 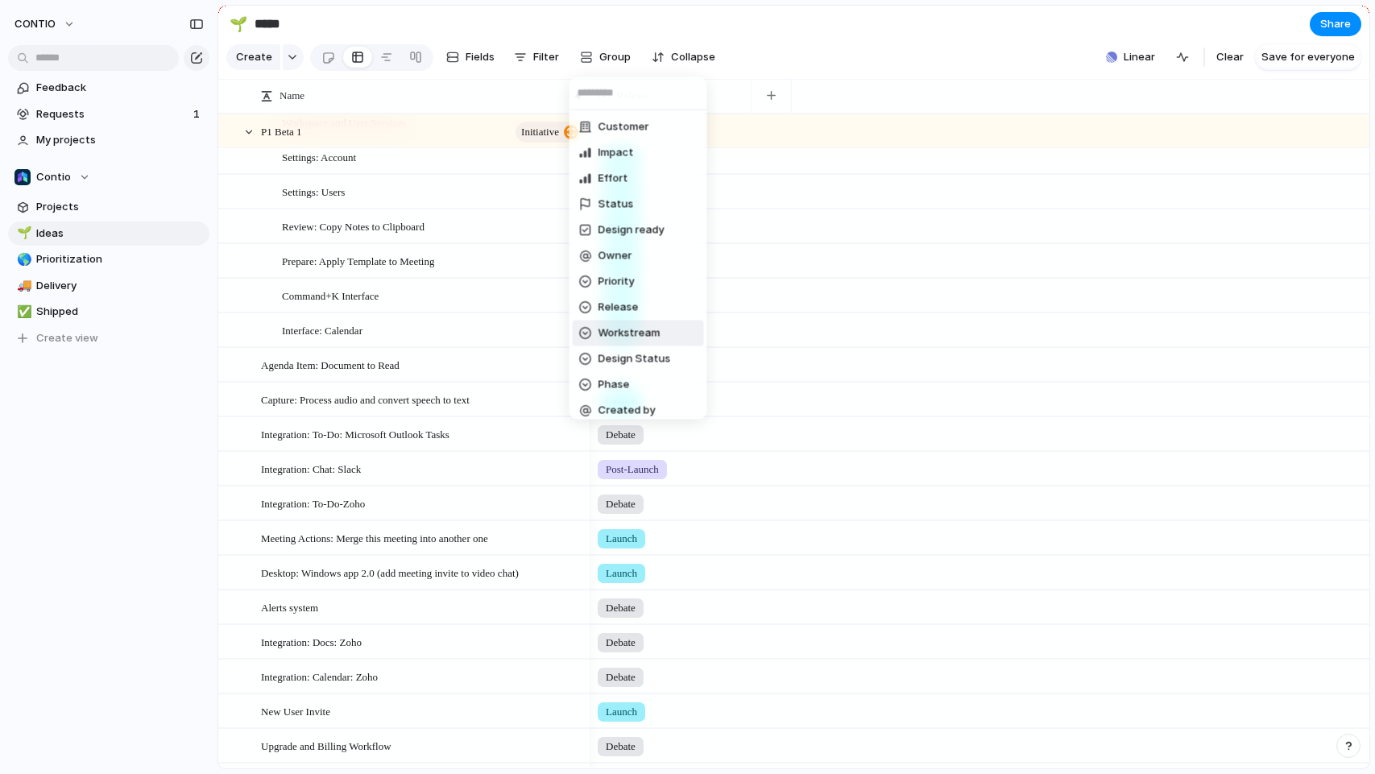 I want to click on span: Owner, so click(x=615, y=256).